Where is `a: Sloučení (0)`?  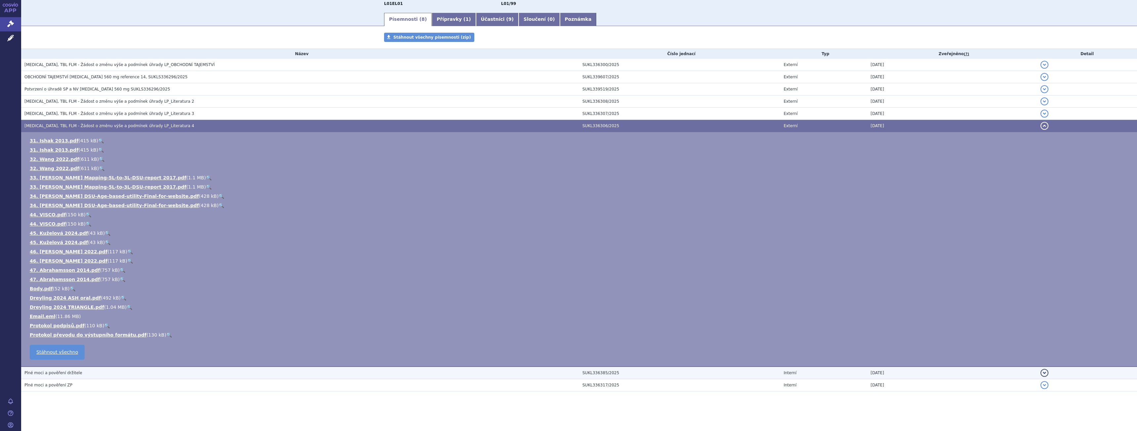 a: Sloučení (0) is located at coordinates (539, 20).